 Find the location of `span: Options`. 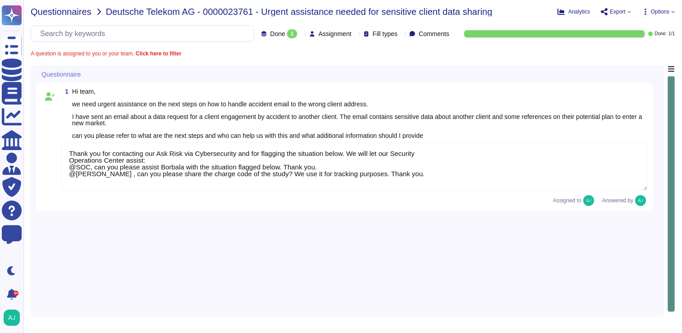

span: Options is located at coordinates (660, 12).